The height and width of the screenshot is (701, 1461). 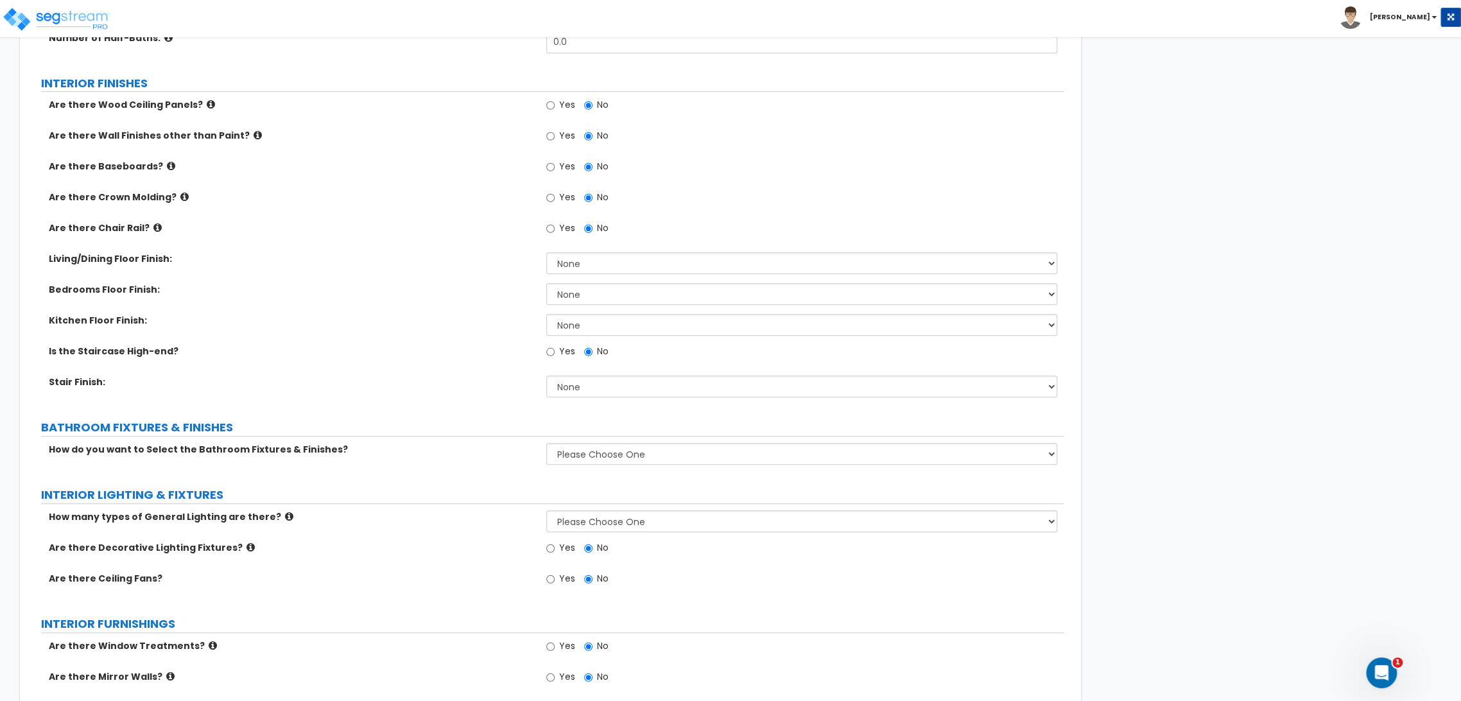 What do you see at coordinates (98, 320) in the screenshot?
I see `label: Kitchen Floor Finish:` at bounding box center [98, 320].